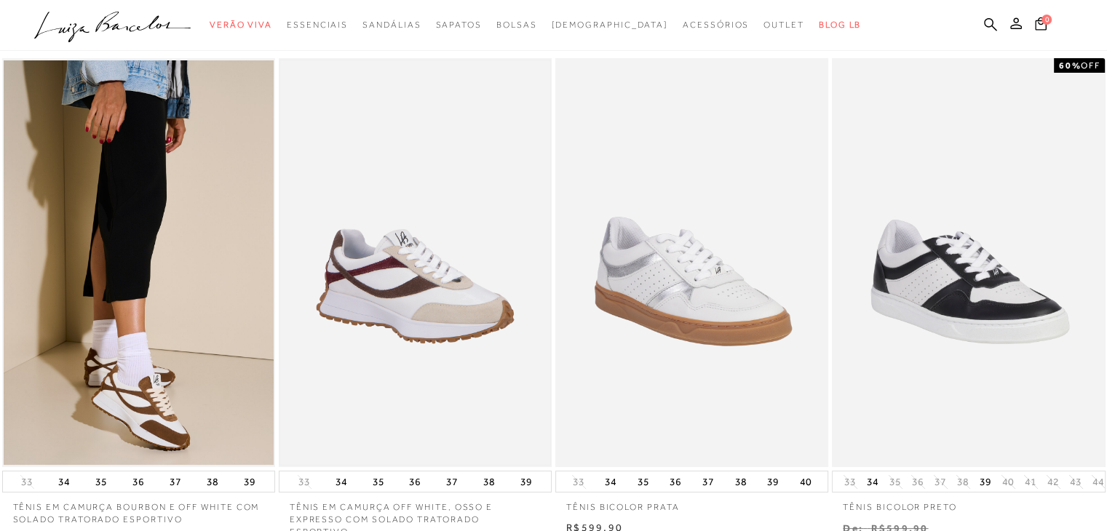 The height and width of the screenshot is (531, 1107). Describe the element at coordinates (691, 503) in the screenshot. I see `p: TÊNIS BICOLOR PRATA` at that location.